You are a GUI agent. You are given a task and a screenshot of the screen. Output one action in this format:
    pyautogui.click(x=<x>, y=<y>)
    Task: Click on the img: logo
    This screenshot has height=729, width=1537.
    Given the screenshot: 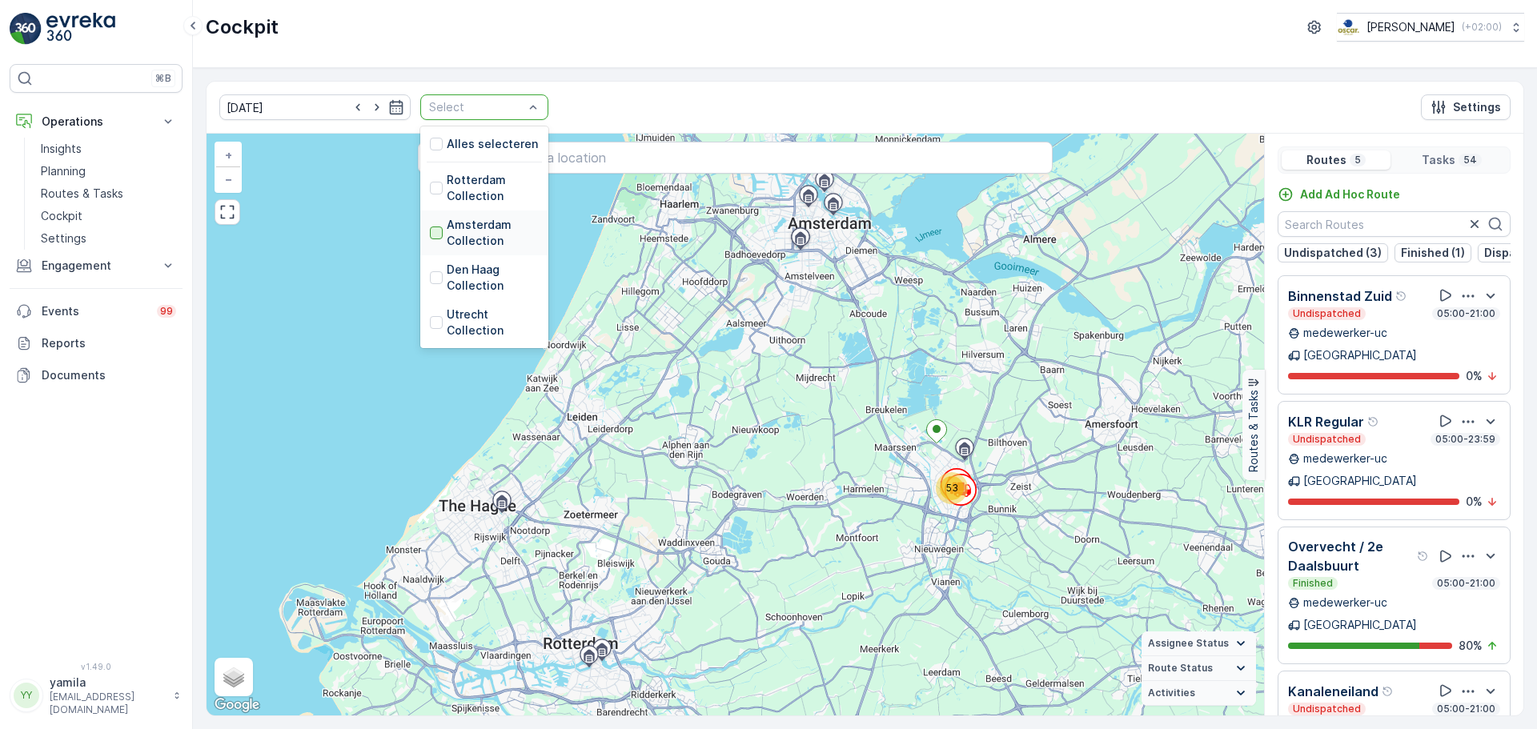 What is the action you would take?
    pyautogui.click(x=26, y=29)
    